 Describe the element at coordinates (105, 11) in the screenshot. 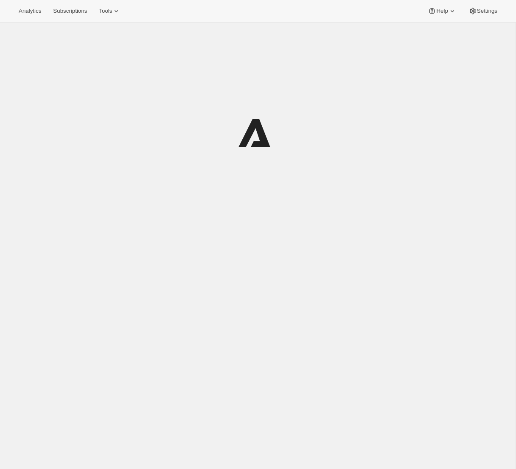

I see `span: Tools` at that location.